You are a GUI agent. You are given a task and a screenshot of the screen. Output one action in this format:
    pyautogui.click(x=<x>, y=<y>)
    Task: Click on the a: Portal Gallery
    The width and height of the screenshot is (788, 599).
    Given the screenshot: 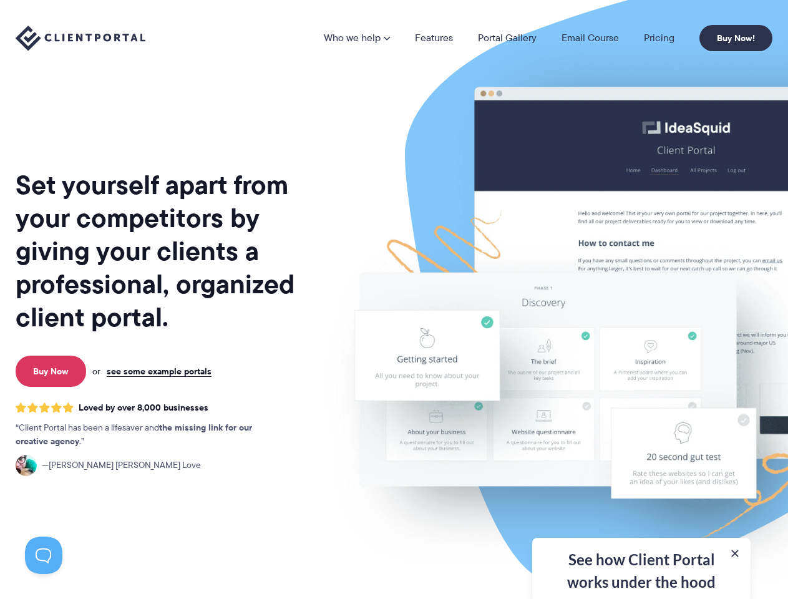 What is the action you would take?
    pyautogui.click(x=507, y=38)
    